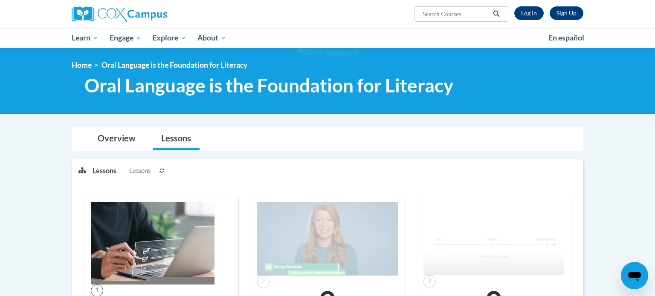  What do you see at coordinates (169, 38) in the screenshot?
I see `span: Explore` at bounding box center [169, 38].